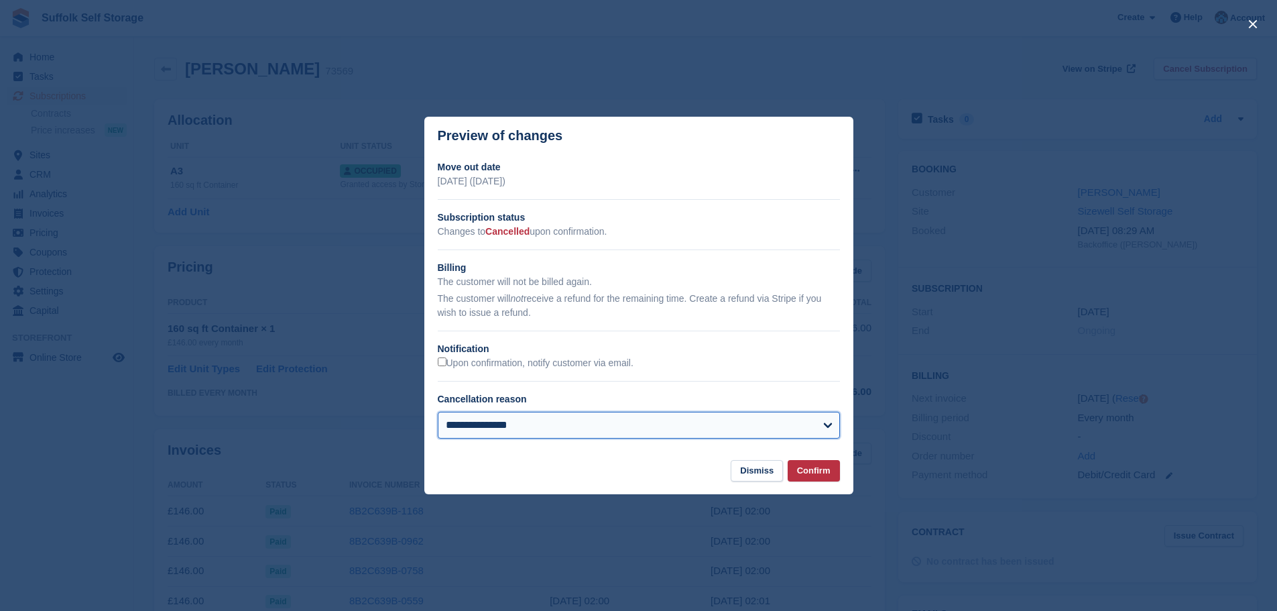  What do you see at coordinates (639, 268) in the screenshot?
I see `h2: Billing` at bounding box center [639, 268].